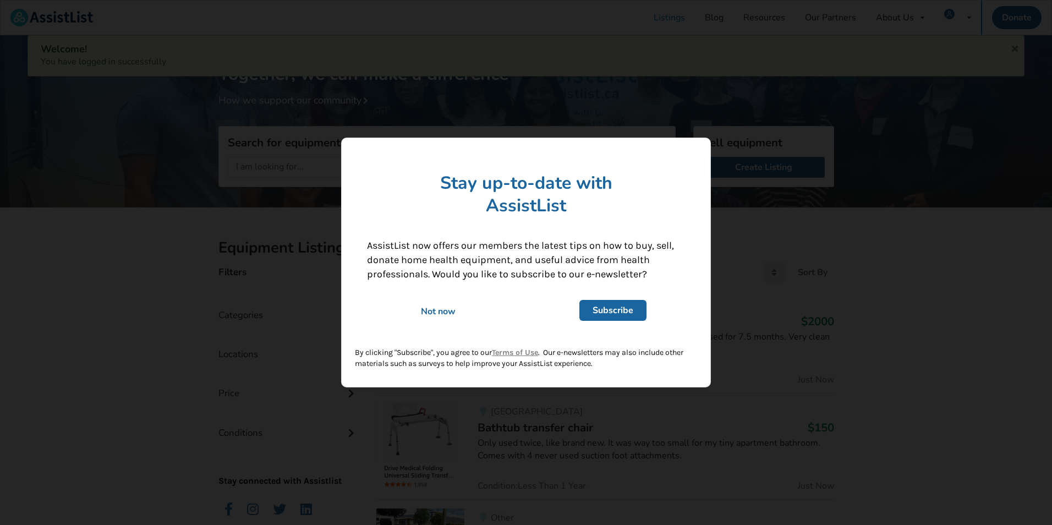 This screenshot has width=1052, height=525. Describe the element at coordinates (515, 352) in the screenshot. I see `strong: Terms of Use` at that location.